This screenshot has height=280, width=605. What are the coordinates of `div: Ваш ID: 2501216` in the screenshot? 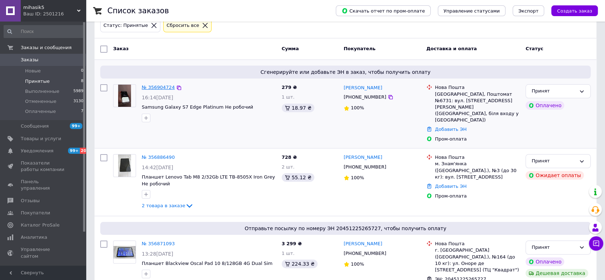 It's located at (54, 14).